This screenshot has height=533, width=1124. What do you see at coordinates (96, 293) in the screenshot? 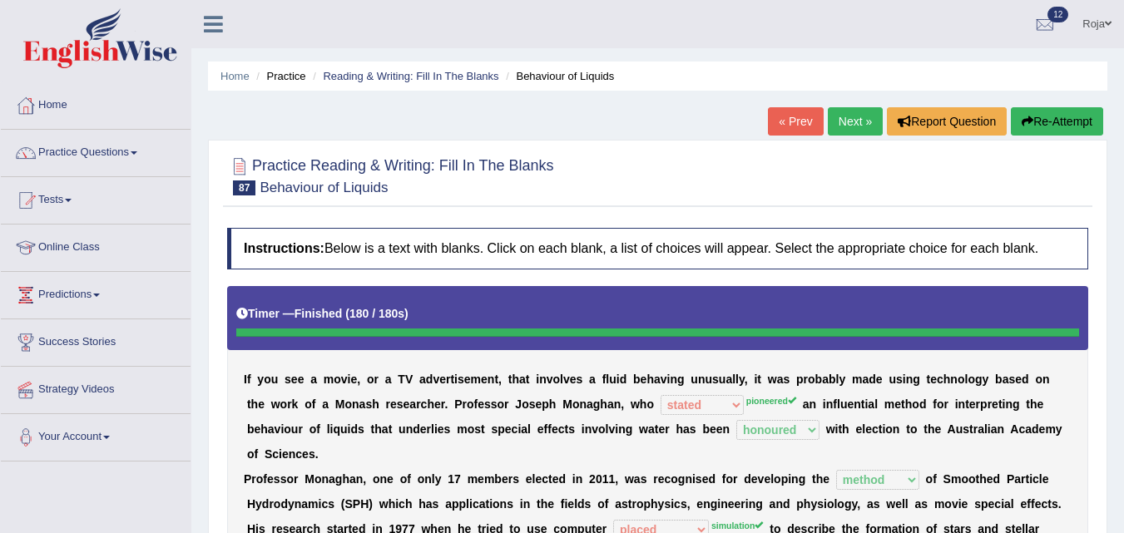
I see `a: Predictions` at bounding box center [96, 293].